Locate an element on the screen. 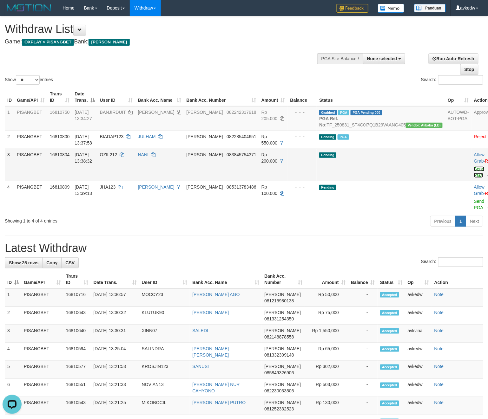 The width and height of the screenshot is (488, 419). a: Previous is located at coordinates (443, 221).